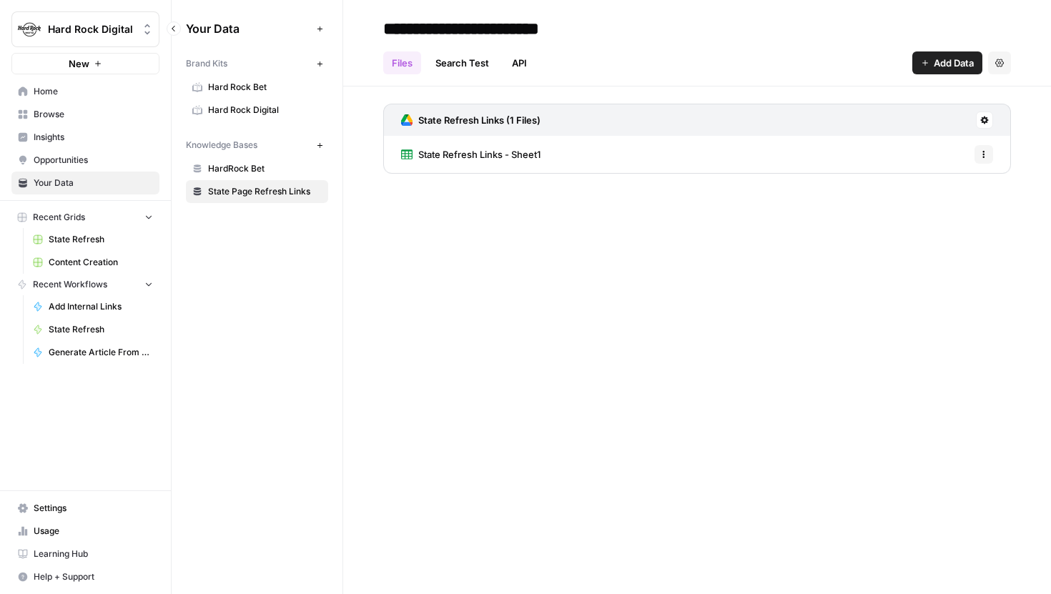 This screenshot has width=1051, height=594. What do you see at coordinates (93, 508) in the screenshot?
I see `span: Settings` at bounding box center [93, 508].